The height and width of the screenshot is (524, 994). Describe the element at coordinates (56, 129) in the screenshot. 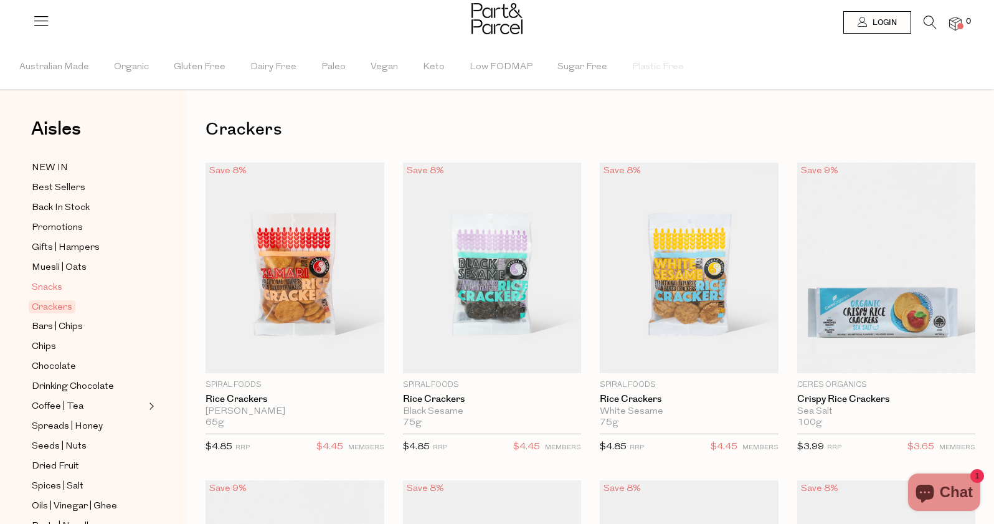

I see `span: Aisles` at that location.